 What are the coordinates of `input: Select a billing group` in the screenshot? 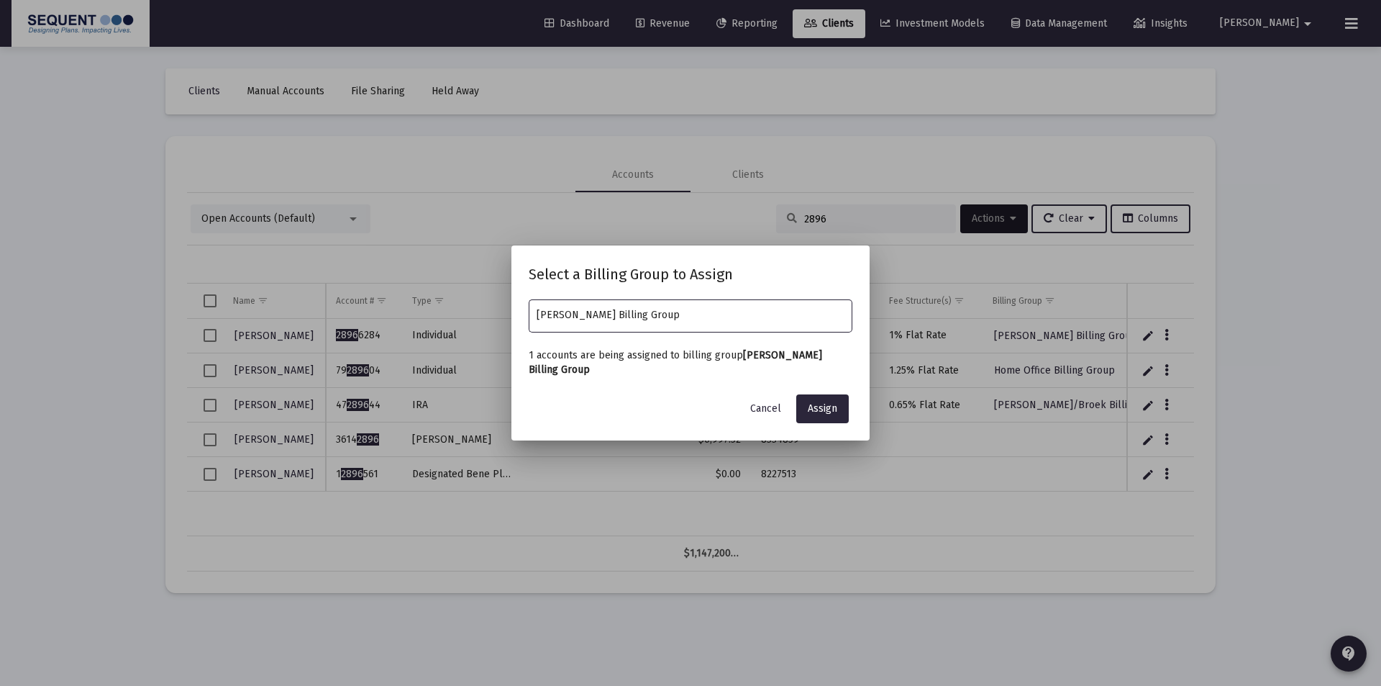 It's located at (691, 315).